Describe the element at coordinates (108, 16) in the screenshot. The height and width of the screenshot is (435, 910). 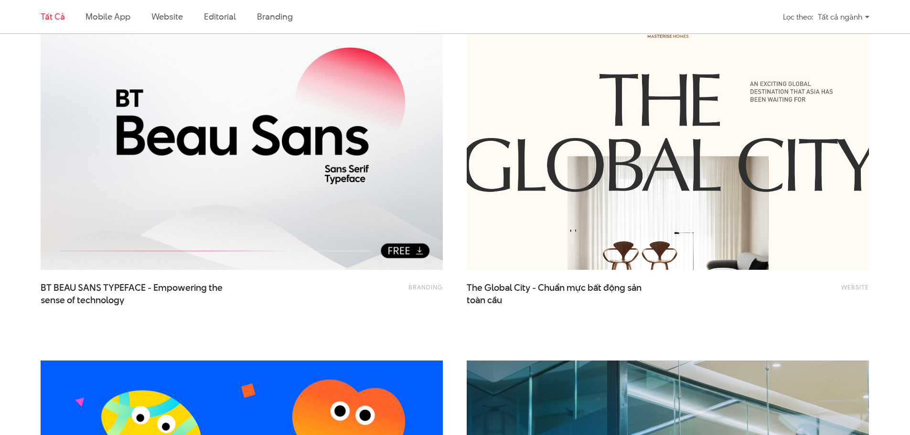
I see `a: Mobile app` at that location.